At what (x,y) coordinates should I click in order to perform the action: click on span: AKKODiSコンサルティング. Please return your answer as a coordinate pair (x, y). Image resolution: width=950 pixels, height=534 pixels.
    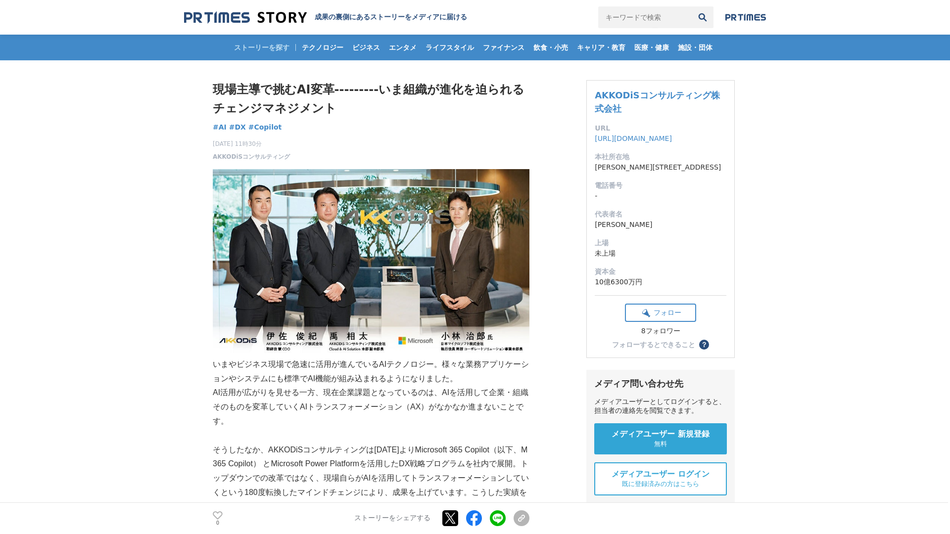
    Looking at the image, I should click on (251, 157).